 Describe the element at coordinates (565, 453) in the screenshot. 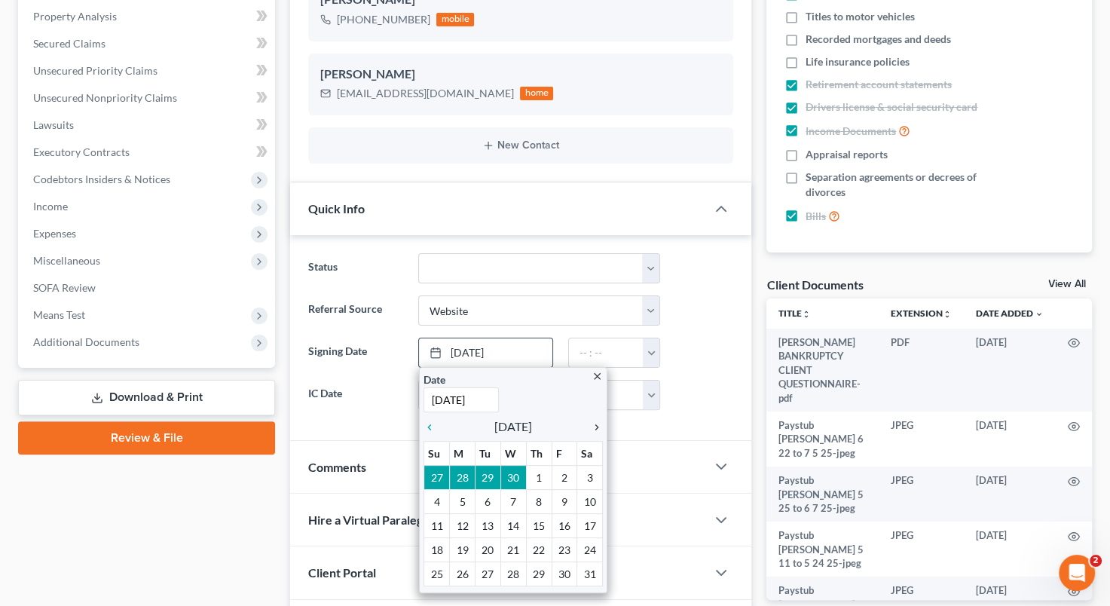

I see `th: F` at that location.